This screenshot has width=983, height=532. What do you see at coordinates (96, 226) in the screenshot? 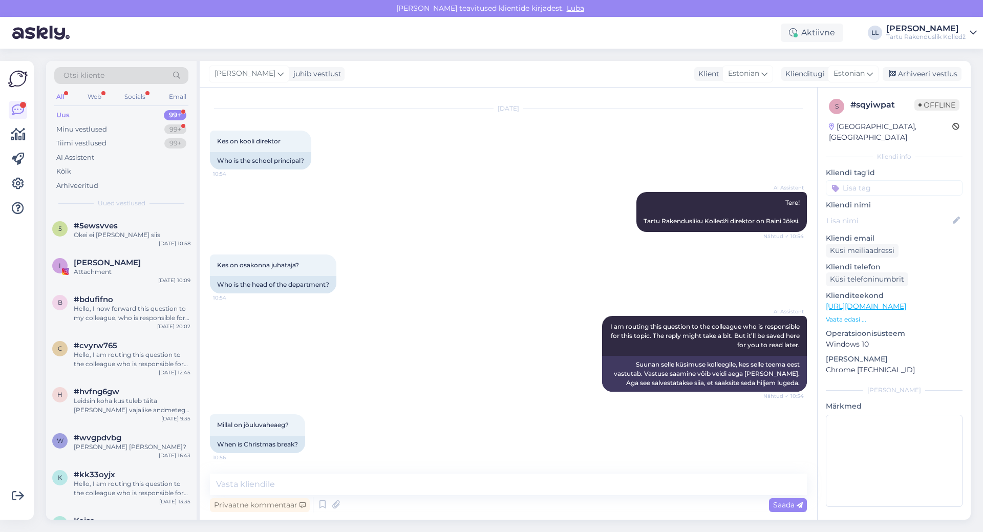
I see `span: #5ewsvves` at bounding box center [96, 226].